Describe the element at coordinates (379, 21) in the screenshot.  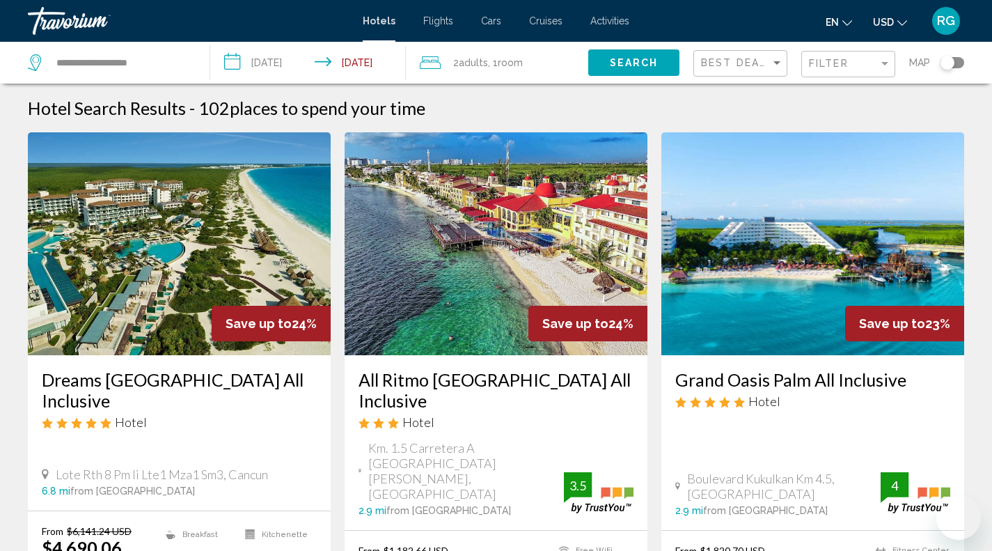
I see `span: Hotels` at that location.